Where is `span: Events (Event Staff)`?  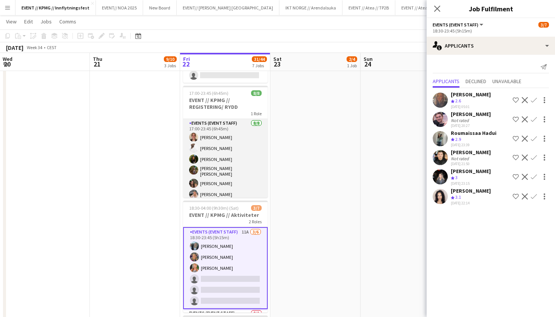
span: Events (Event Staff) is located at coordinates (455, 25).